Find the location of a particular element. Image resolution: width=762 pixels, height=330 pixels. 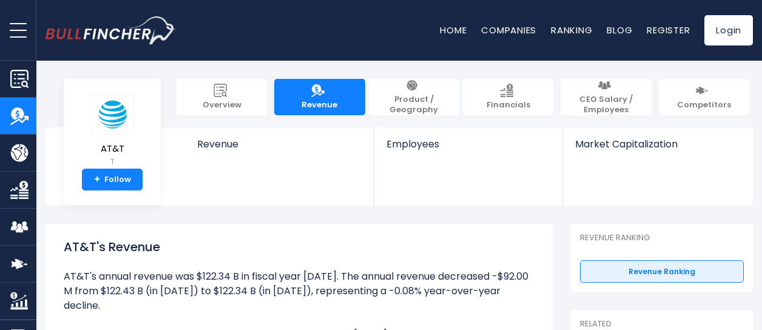

a: Overview is located at coordinates (221, 97).